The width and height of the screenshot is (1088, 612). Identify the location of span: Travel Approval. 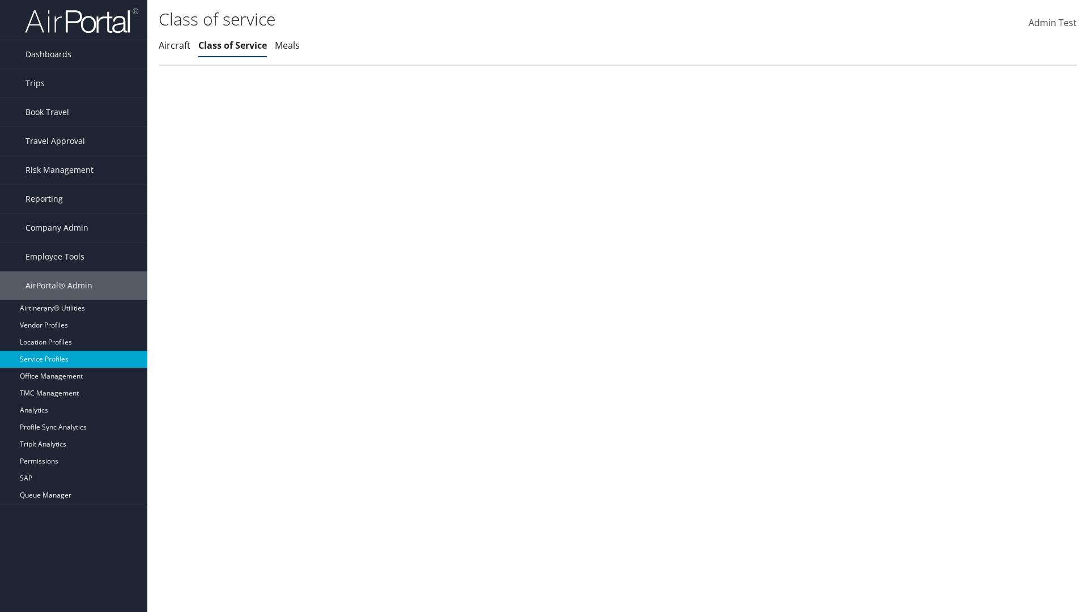
(55, 141).